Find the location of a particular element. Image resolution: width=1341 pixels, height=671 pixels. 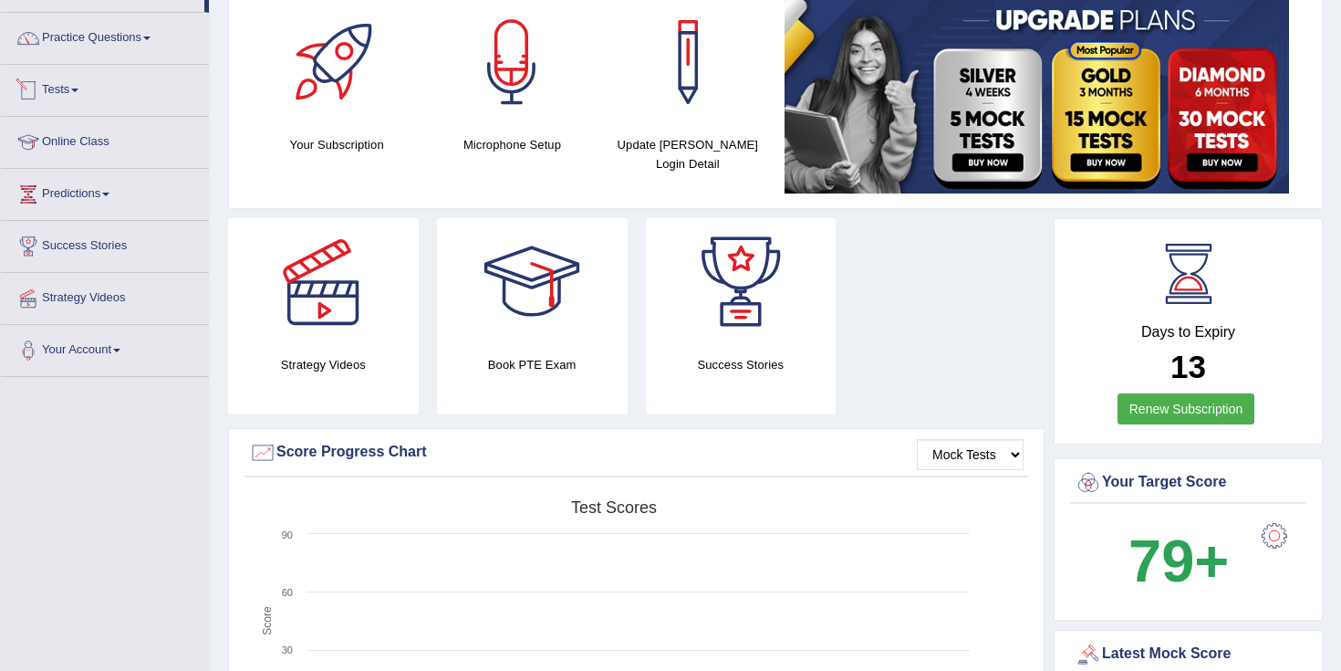

h4: Your Subscription is located at coordinates (337, 144).